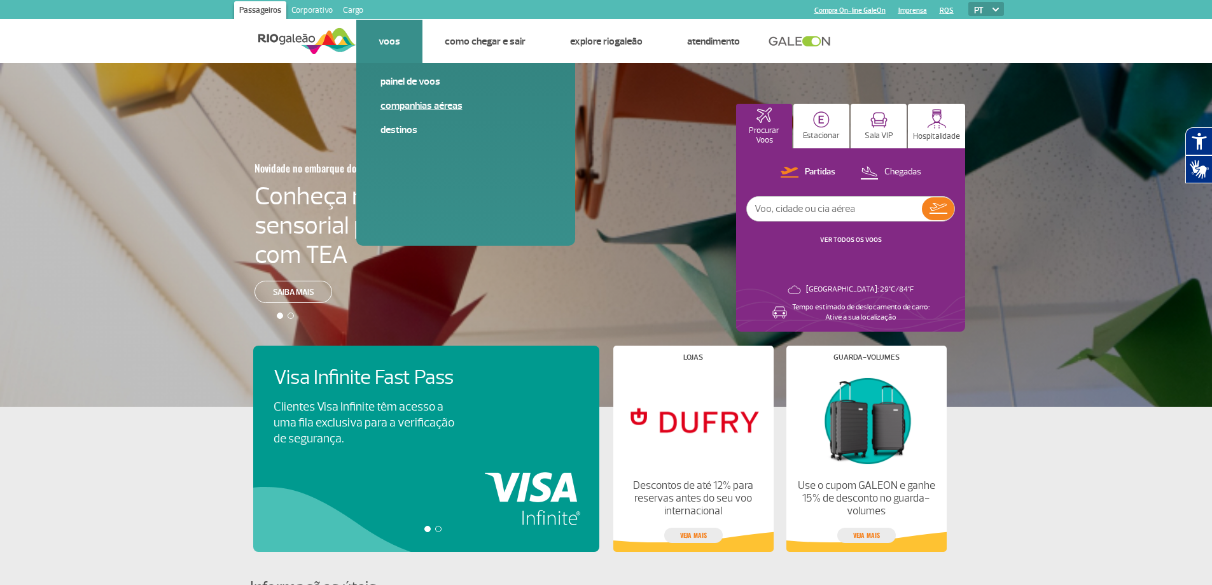 The width and height of the screenshot is (1212, 585). Describe the element at coordinates (861, 312) in the screenshot. I see `p: Tempo estimado de deslocamento de carro: Ative a sua localização` at that location.